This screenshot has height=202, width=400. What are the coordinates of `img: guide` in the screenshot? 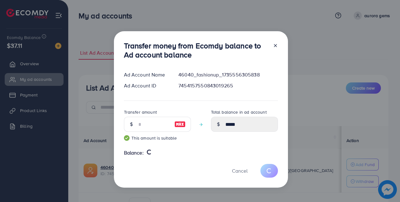 It's located at (127, 138).